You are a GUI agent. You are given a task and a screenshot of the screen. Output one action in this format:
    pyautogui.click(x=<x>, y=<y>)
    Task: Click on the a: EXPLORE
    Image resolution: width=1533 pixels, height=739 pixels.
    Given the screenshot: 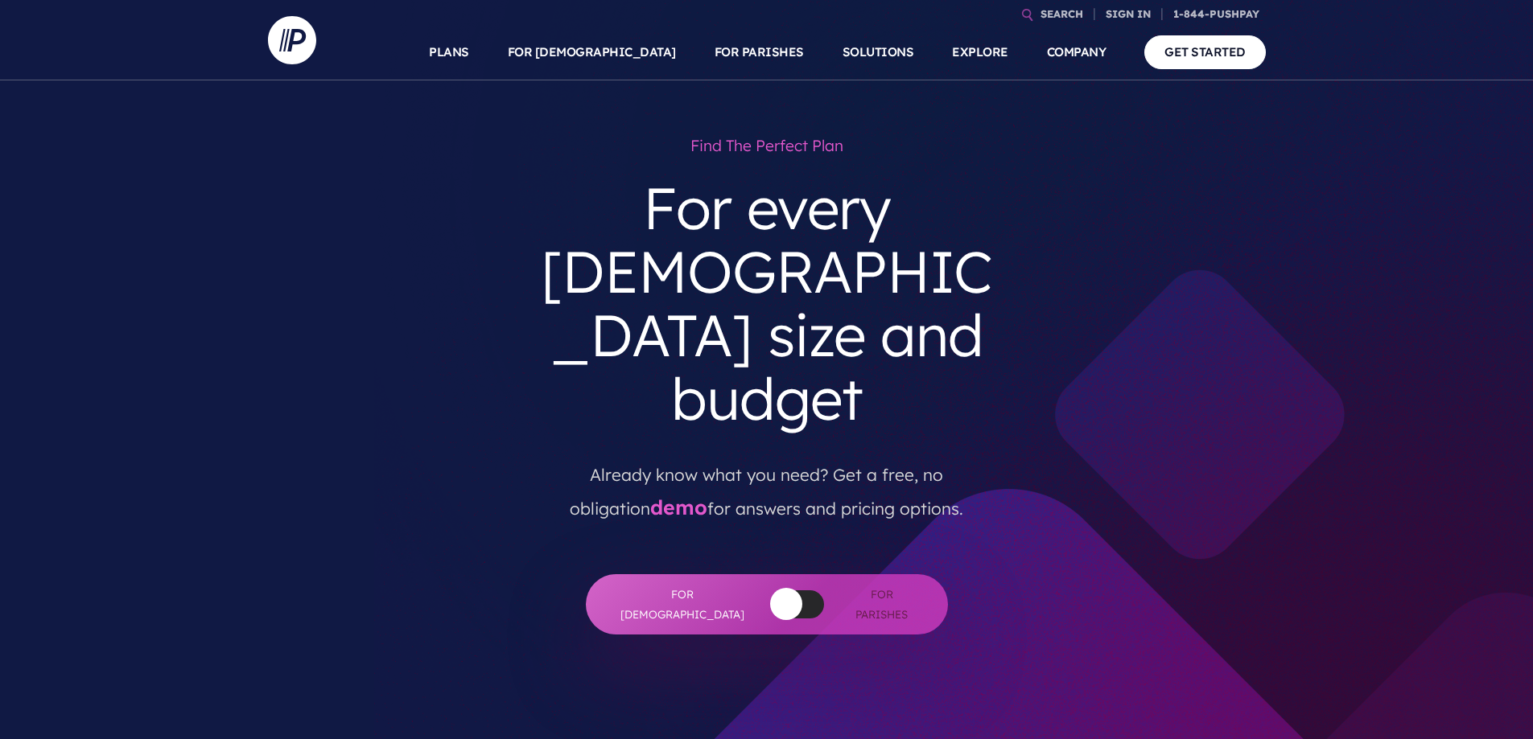 What is the action you would take?
    pyautogui.click(x=980, y=52)
    